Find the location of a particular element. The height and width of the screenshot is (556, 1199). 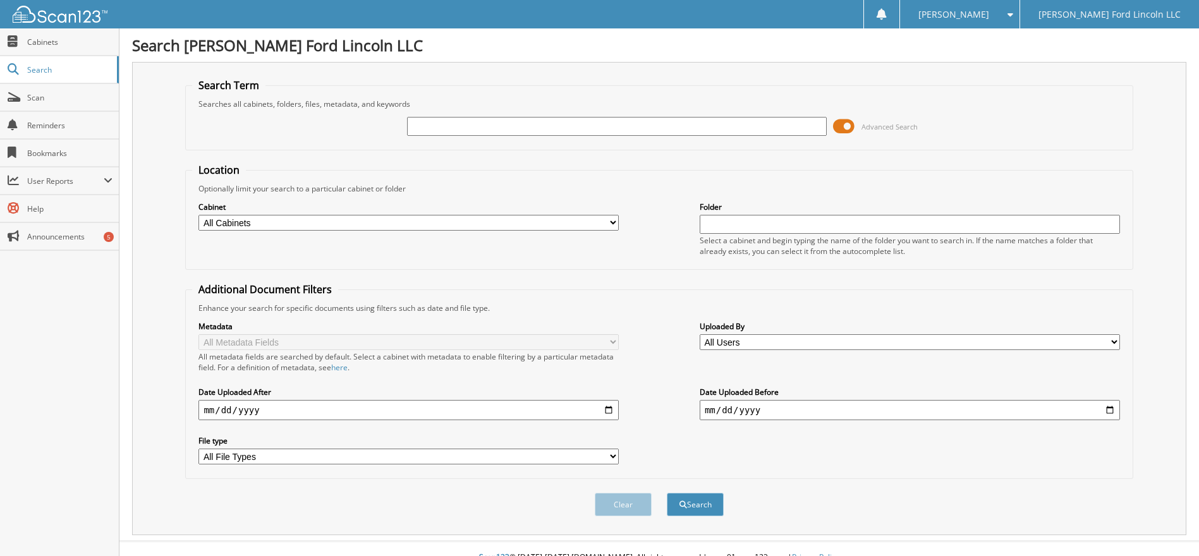

div: 5 is located at coordinates (109, 237).